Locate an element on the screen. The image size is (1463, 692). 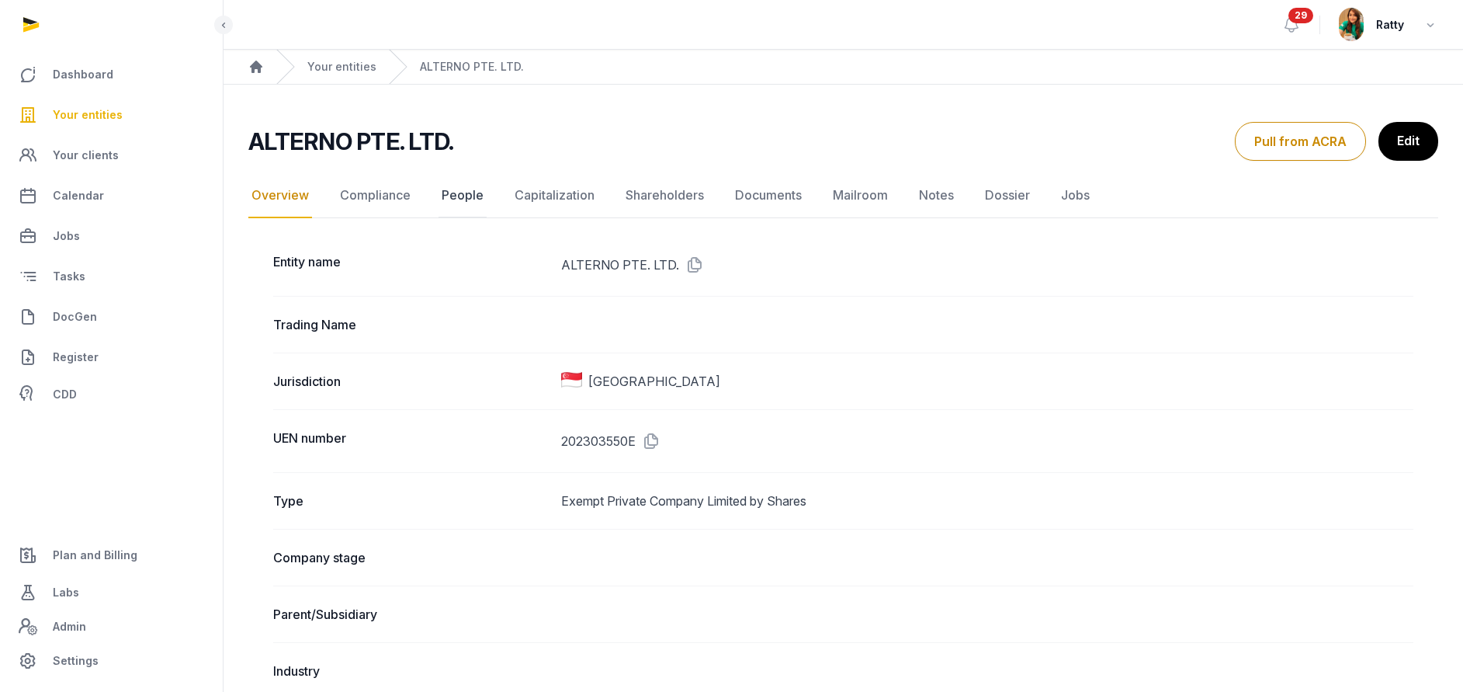
a: Dashboard is located at coordinates (111, 75).